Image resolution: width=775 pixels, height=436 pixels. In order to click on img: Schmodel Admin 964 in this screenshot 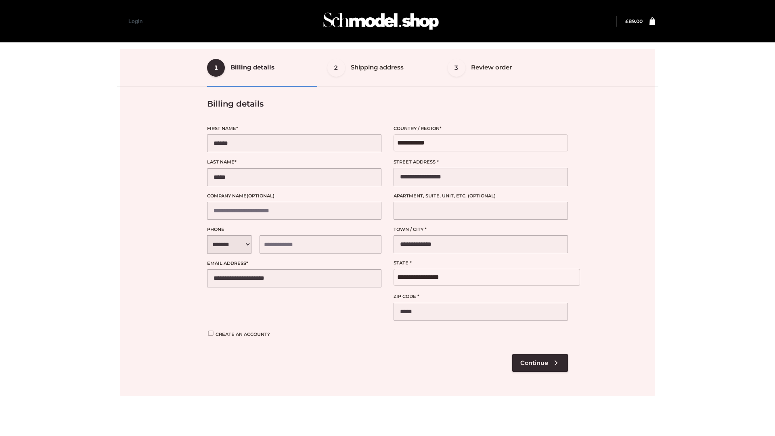, I will do `click(381, 21)`.